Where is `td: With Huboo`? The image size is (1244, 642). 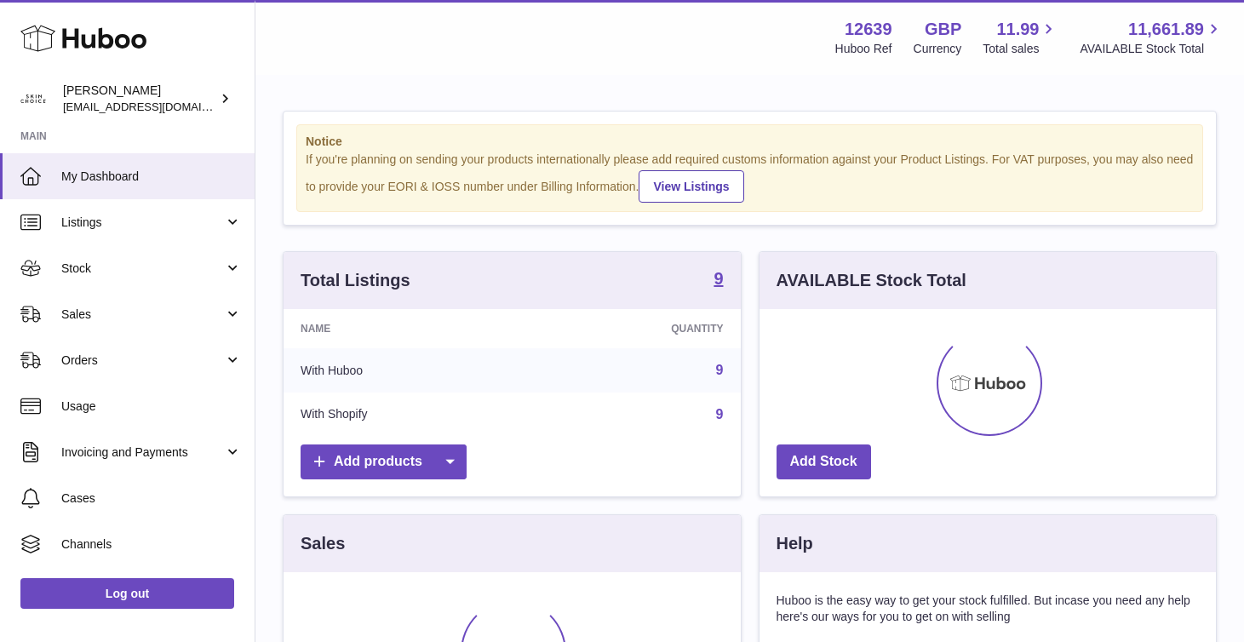 td: With Huboo is located at coordinates (406, 370).